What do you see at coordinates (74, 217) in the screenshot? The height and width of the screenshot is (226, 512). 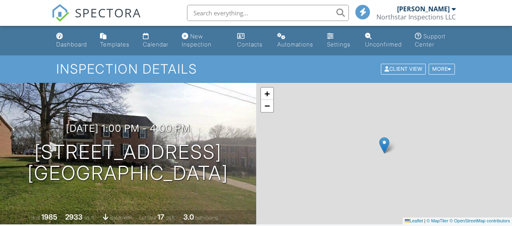 I see `div: 2933` at bounding box center [74, 217].